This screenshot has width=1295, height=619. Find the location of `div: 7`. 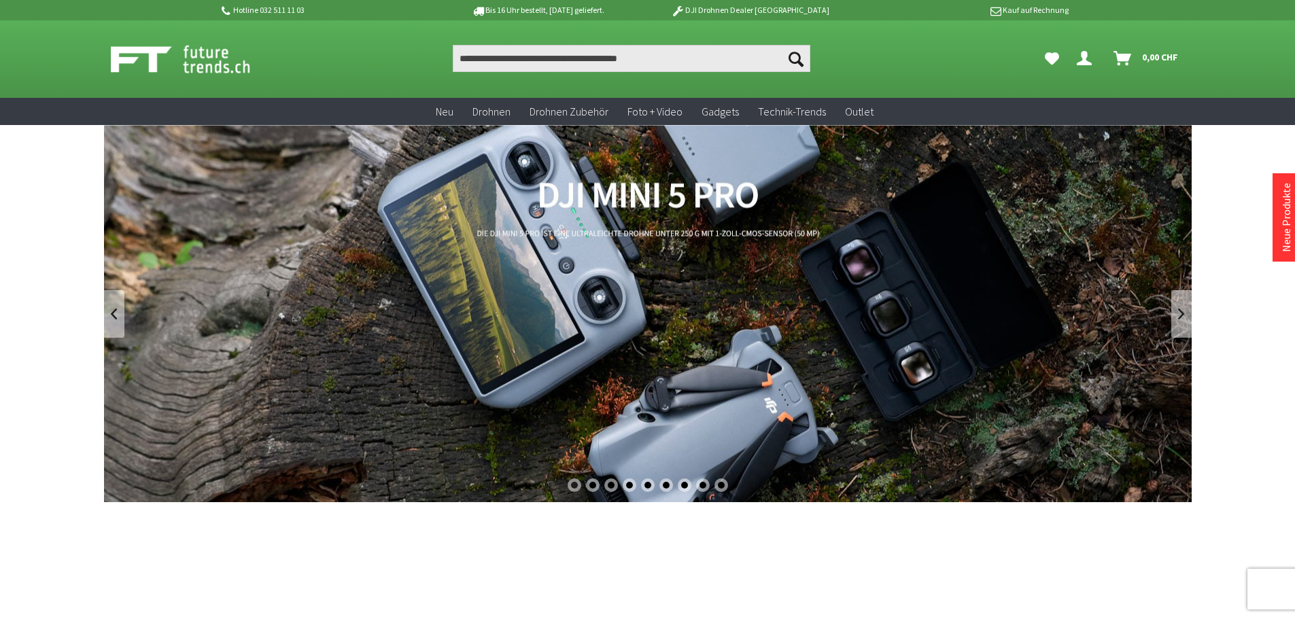

div: 7 is located at coordinates (685, 485).